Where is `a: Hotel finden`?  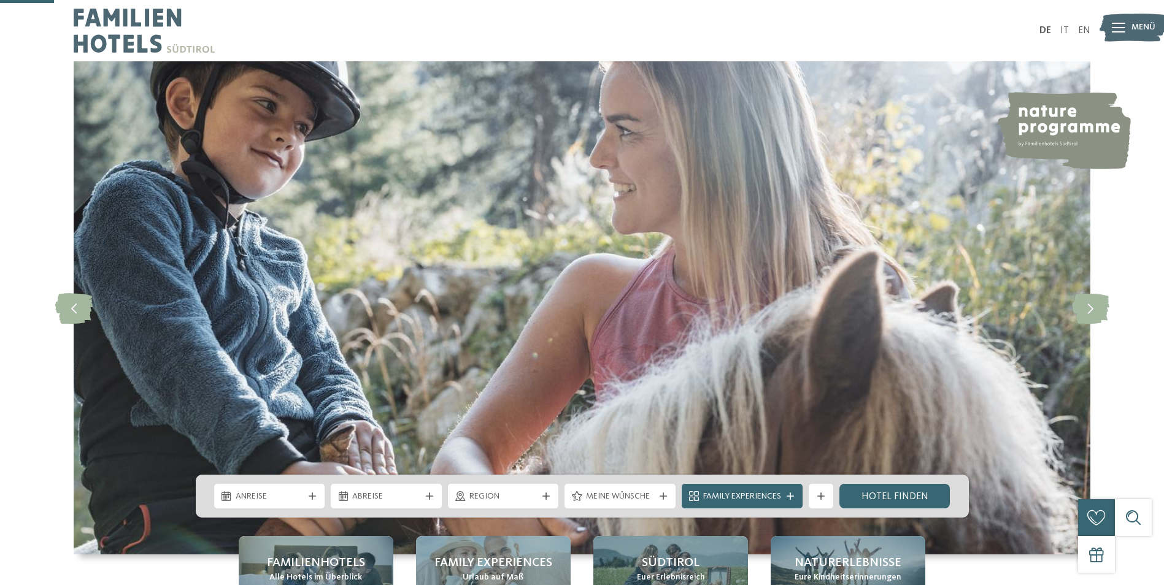 a: Hotel finden is located at coordinates (894, 496).